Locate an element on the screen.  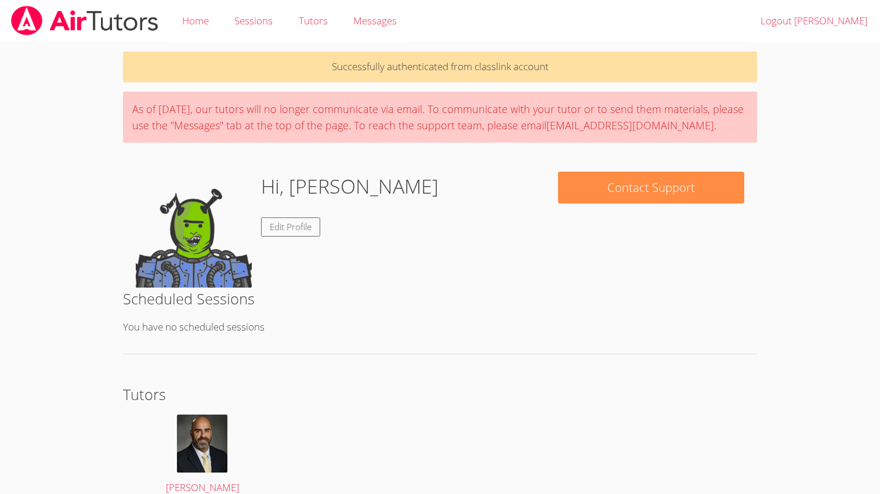
h2: Scheduled Sessions is located at coordinates (440, 299).